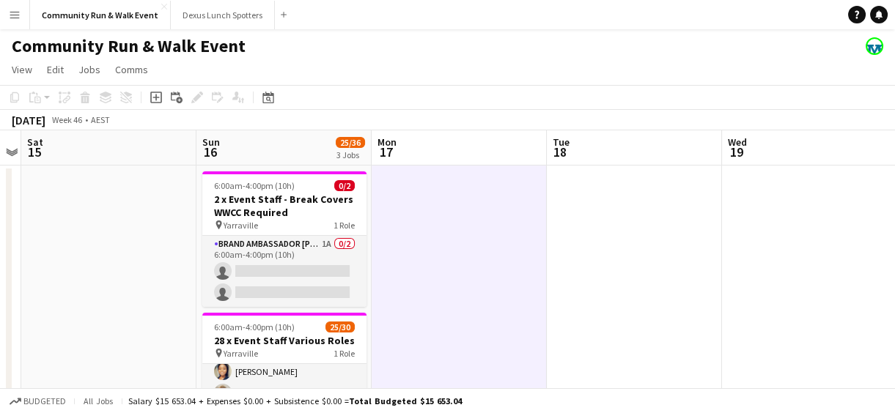  I want to click on h3: 2 x Event Staff - Break Covers WWCC Required, so click(284, 206).